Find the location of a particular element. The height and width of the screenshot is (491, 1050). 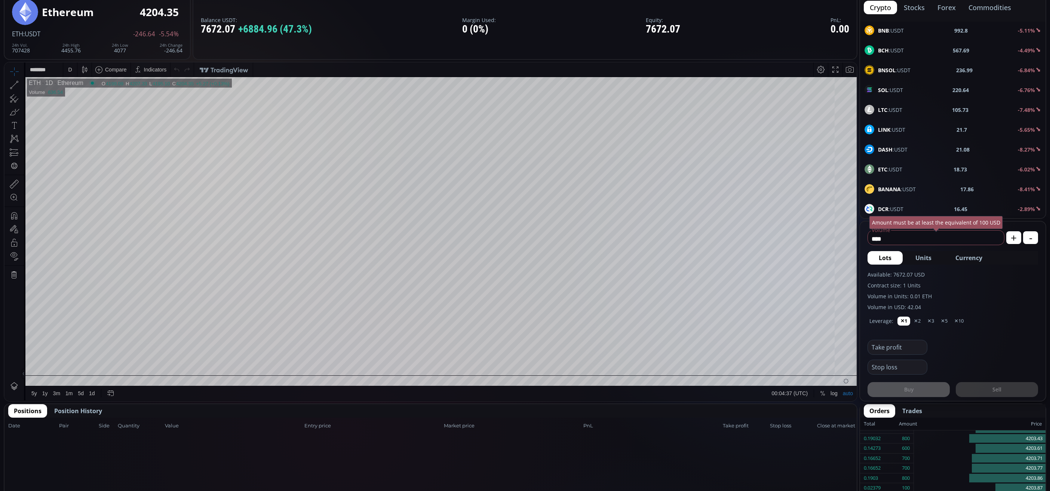

div: Market open is located at coordinates (88, 21).